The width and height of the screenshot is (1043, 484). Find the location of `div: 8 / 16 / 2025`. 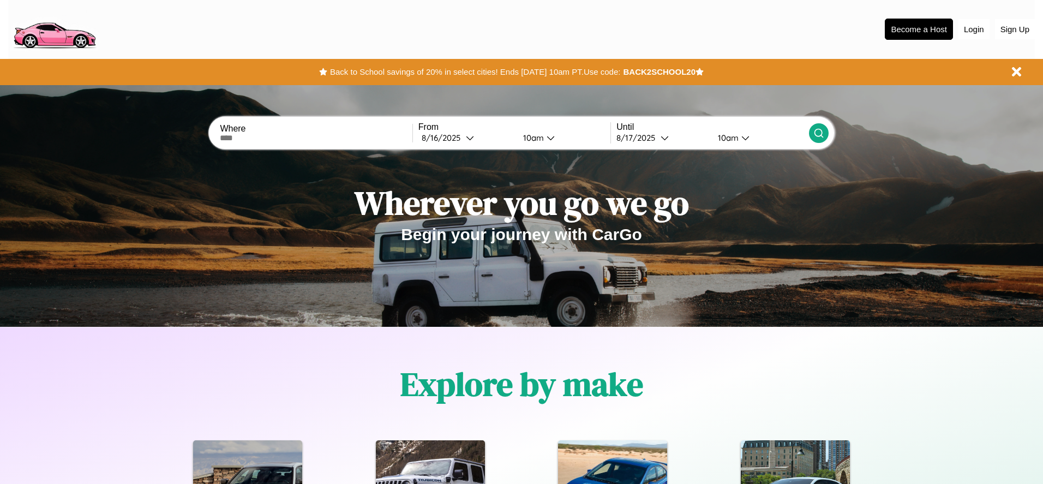

div: 8 / 16 / 2025 is located at coordinates (443, 137).